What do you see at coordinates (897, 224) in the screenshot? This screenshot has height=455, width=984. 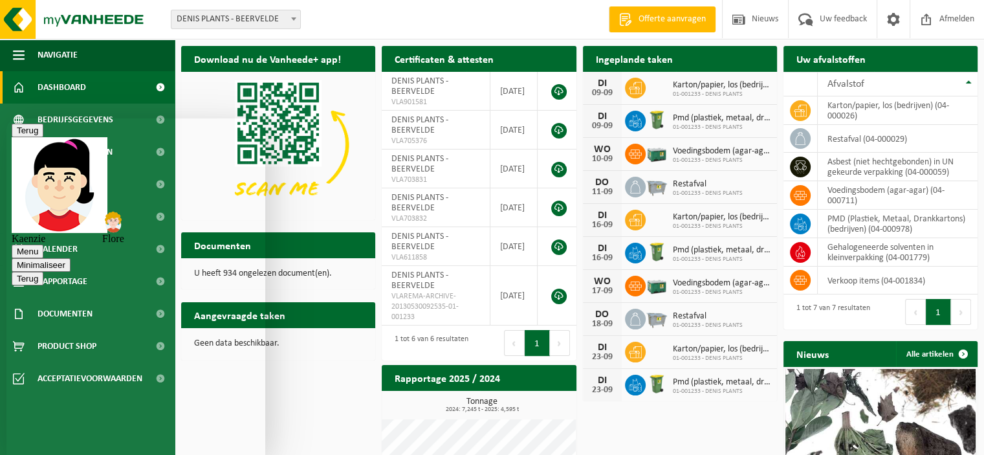 I see `td: PMD (Plastiek, Metaal, Drankkartons) (bedrijven) (04-000978)` at bounding box center [897, 224].